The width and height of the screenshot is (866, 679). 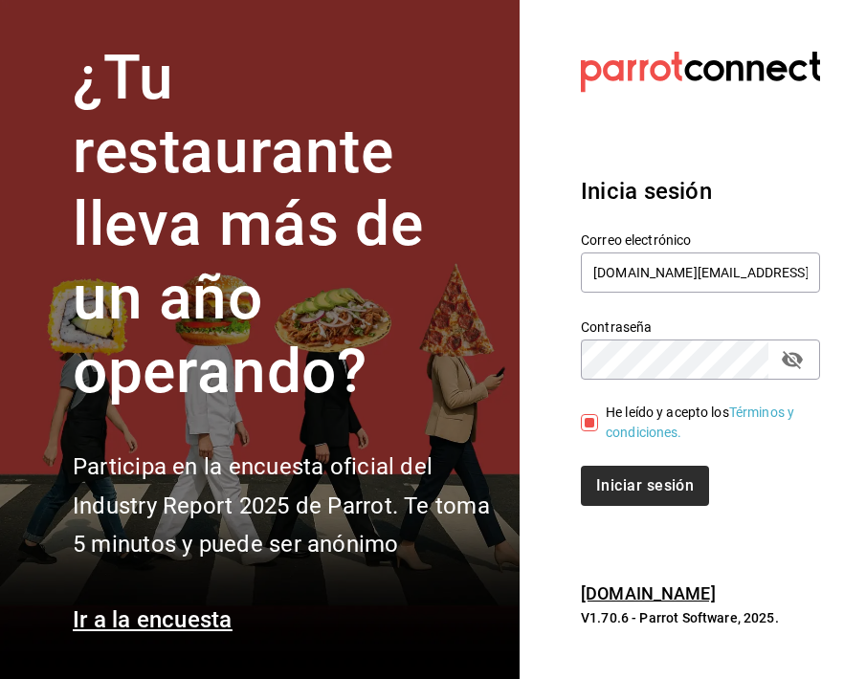 What do you see at coordinates (792, 360) in the screenshot?
I see `button: passwordField` at bounding box center [792, 360].